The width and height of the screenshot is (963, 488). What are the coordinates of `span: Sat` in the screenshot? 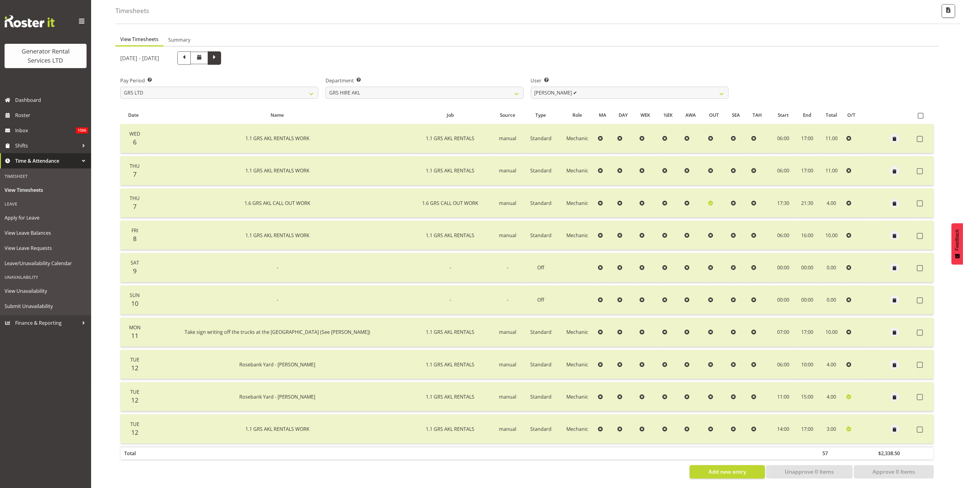 It's located at (135, 262).